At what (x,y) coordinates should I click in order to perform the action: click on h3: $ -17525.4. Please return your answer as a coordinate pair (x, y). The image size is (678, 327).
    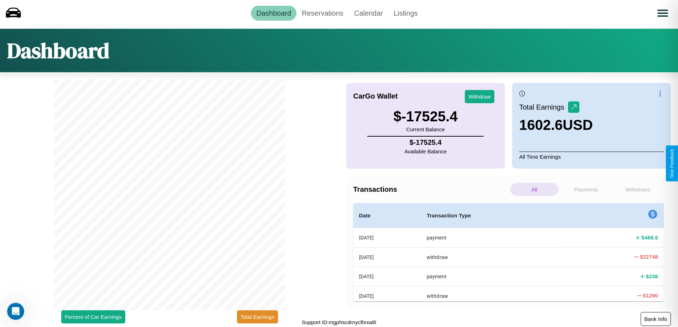
    Looking at the image, I should click on (426, 116).